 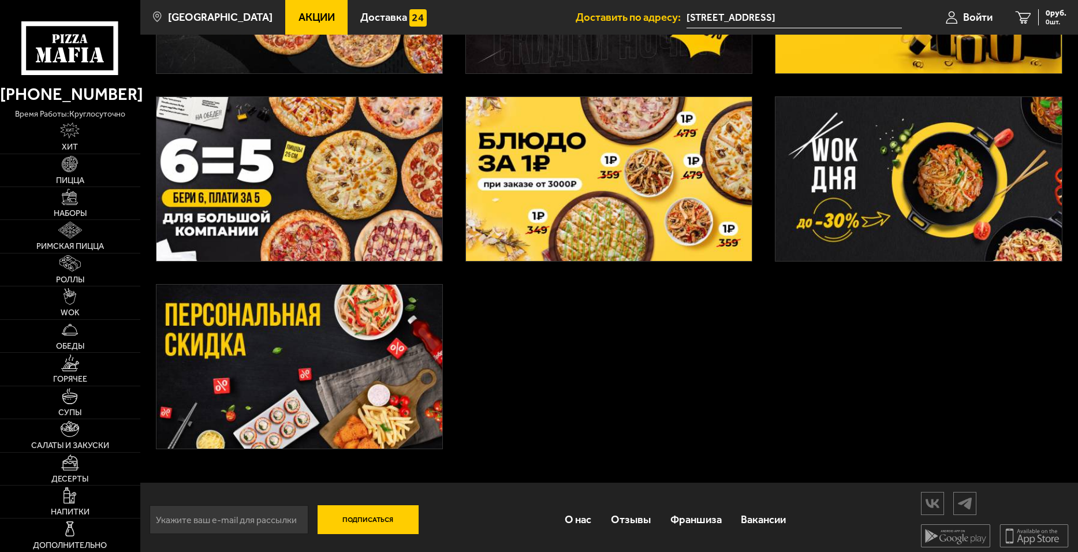 What do you see at coordinates (695, 519) in the screenshot?
I see `a: Франшиза` at bounding box center [695, 519].